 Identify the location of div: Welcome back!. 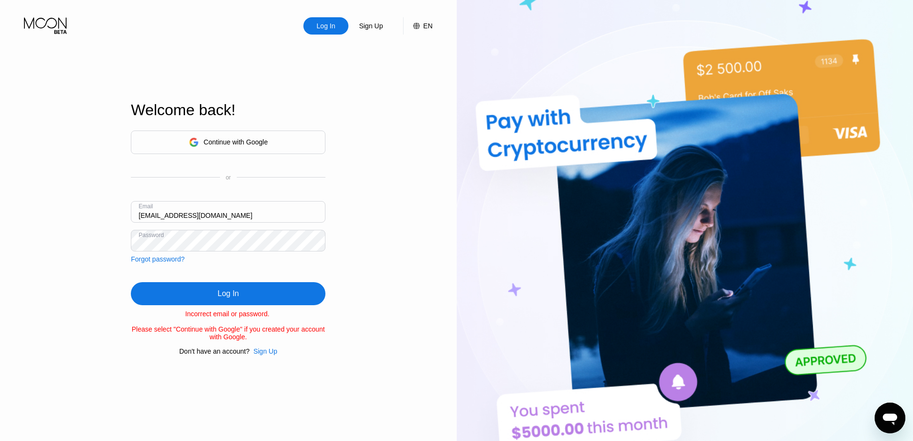
(228, 110).